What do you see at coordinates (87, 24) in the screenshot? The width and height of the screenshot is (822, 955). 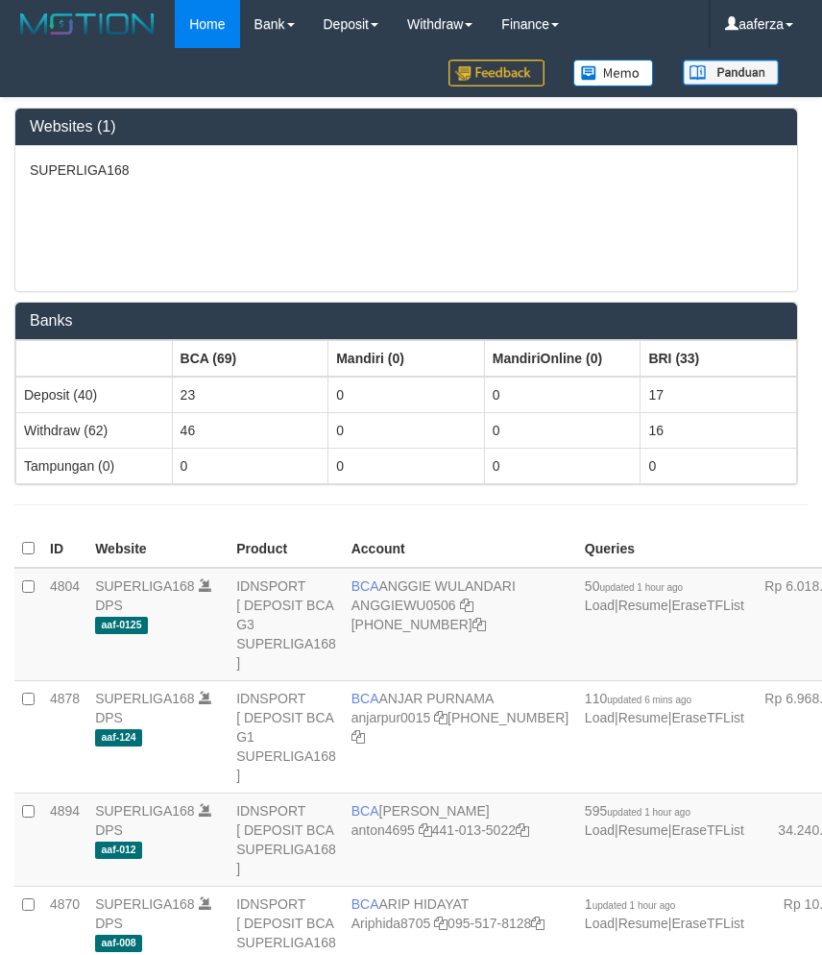 I see `img: MOTION_logo.png` at bounding box center [87, 24].